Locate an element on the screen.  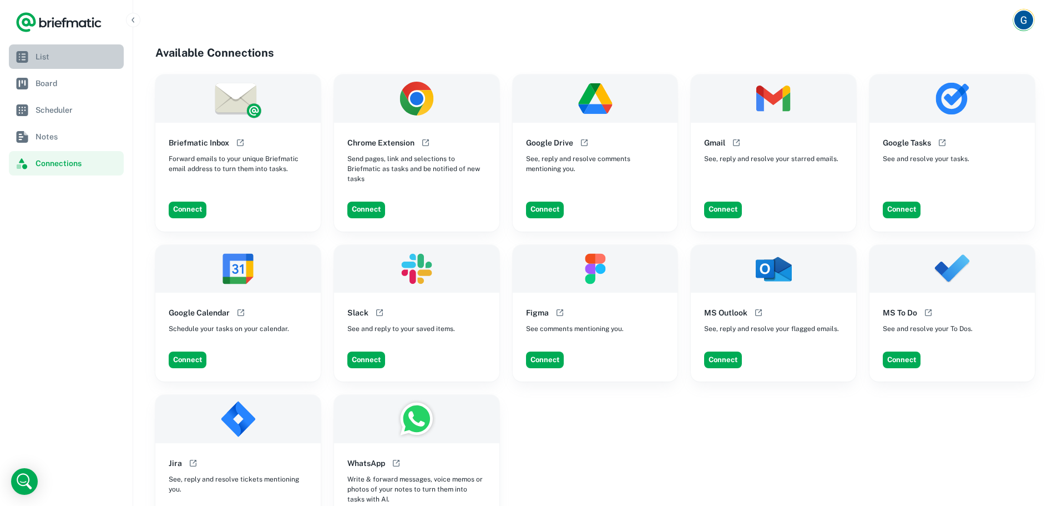
img: Briefmatic Inbox is located at coordinates (238, 98).